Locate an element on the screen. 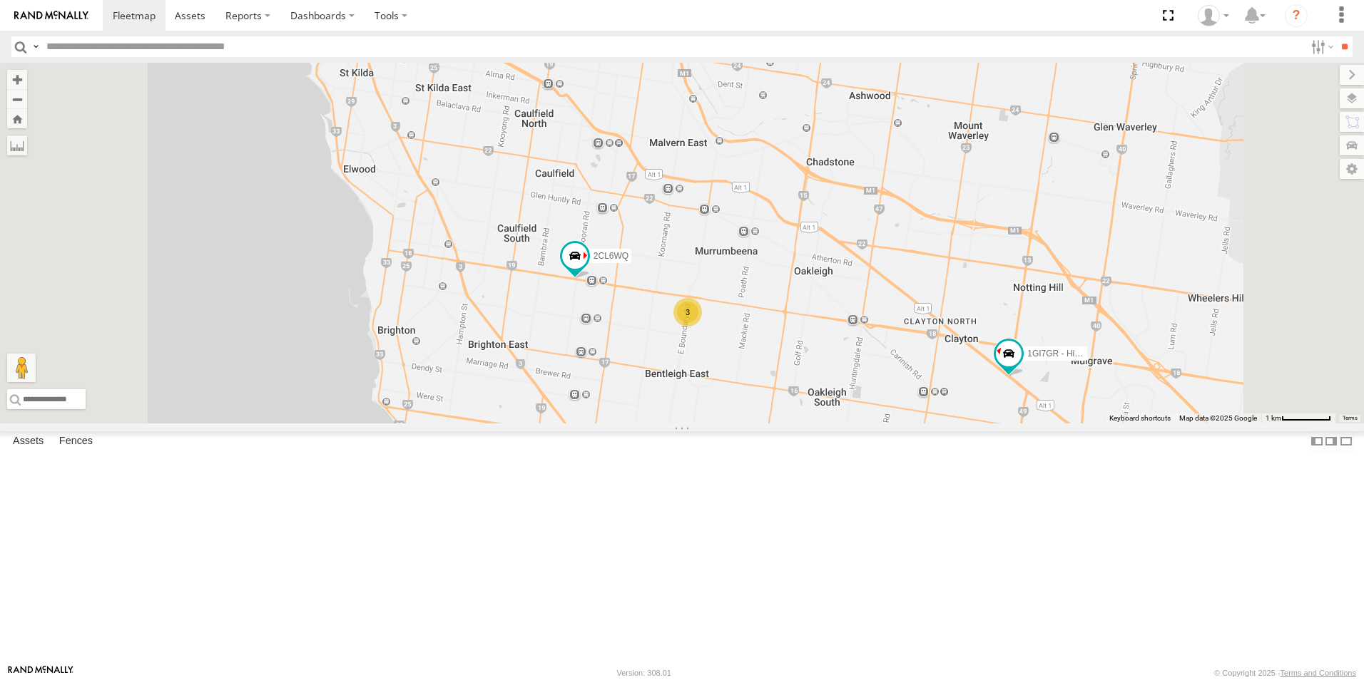 The image size is (1364, 680). label: Search Filter Options is located at coordinates (1320, 46).